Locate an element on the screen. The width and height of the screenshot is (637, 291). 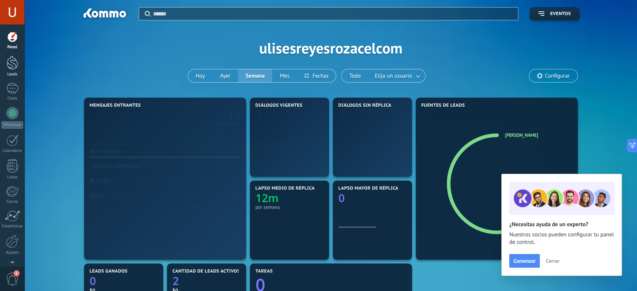
button: Comenzar is located at coordinates (524, 261).